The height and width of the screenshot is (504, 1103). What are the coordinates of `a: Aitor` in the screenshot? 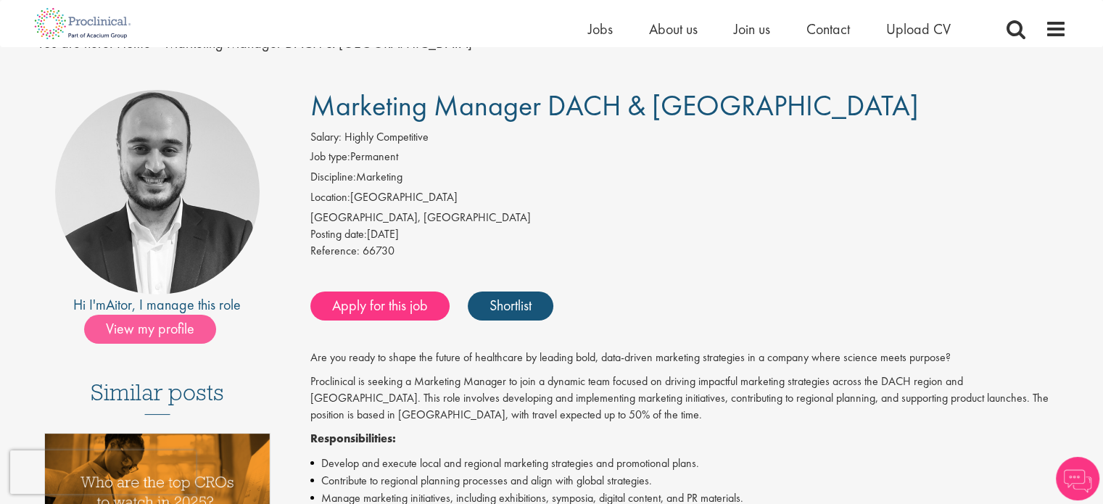 It's located at (119, 304).